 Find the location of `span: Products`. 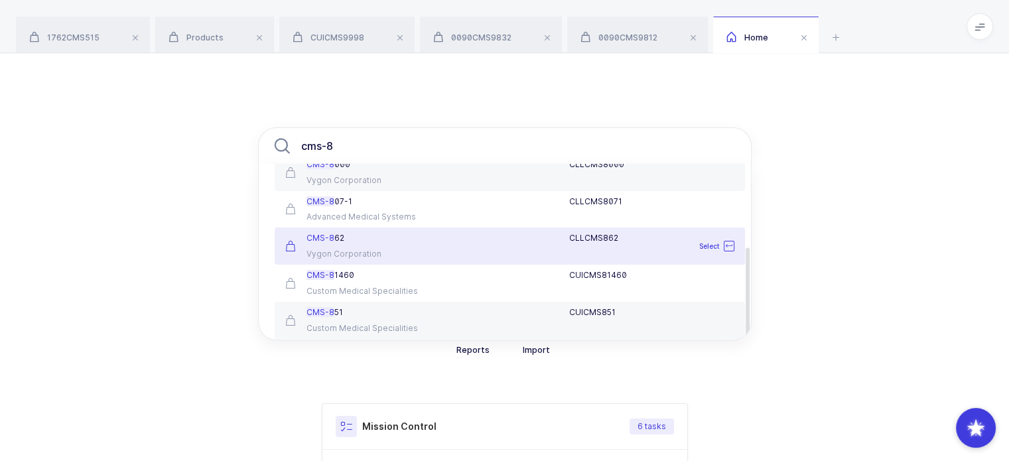

span: Products is located at coordinates (196, 37).